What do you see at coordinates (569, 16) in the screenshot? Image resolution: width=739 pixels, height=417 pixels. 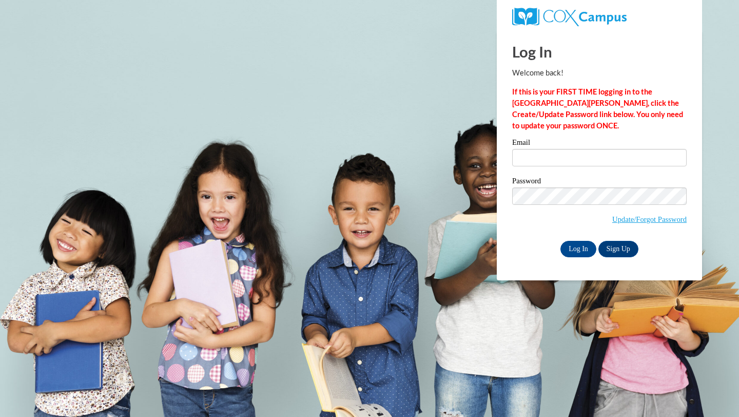 I see `a: COX Campus` at bounding box center [569, 16].